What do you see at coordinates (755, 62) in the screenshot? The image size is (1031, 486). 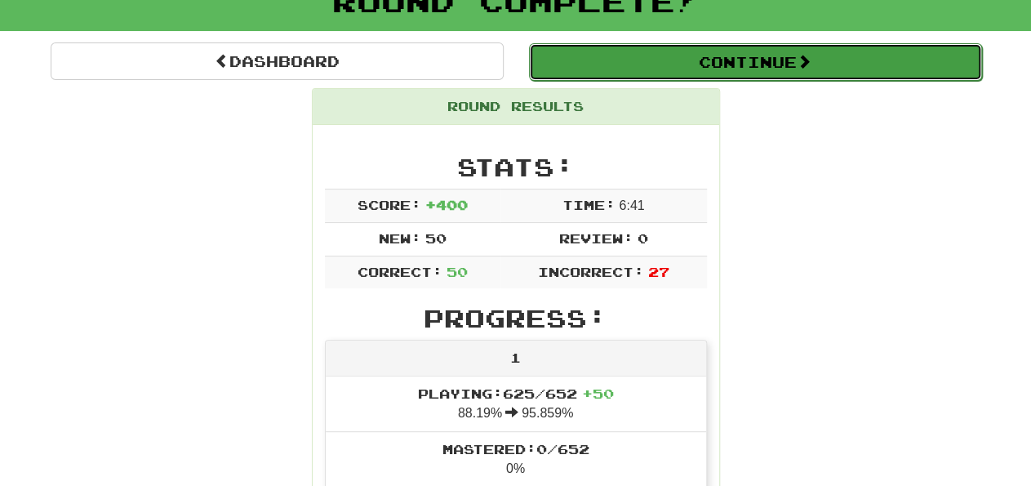 I see `button: Continue` at bounding box center [755, 62].